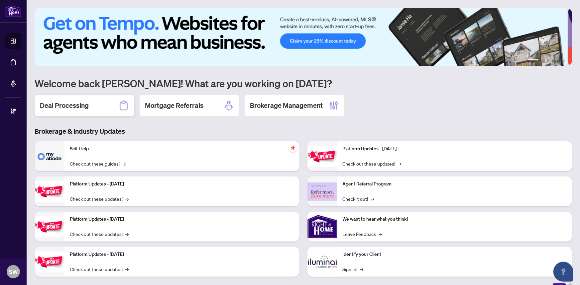  Describe the element at coordinates (563, 272) in the screenshot. I see `button: Open asap` at that location.